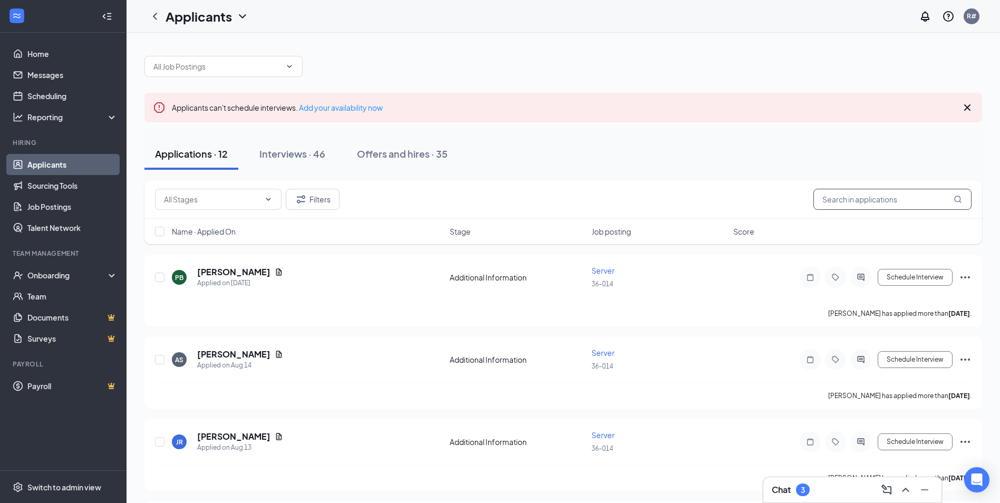  I want to click on div: Payroll, so click(64, 364).